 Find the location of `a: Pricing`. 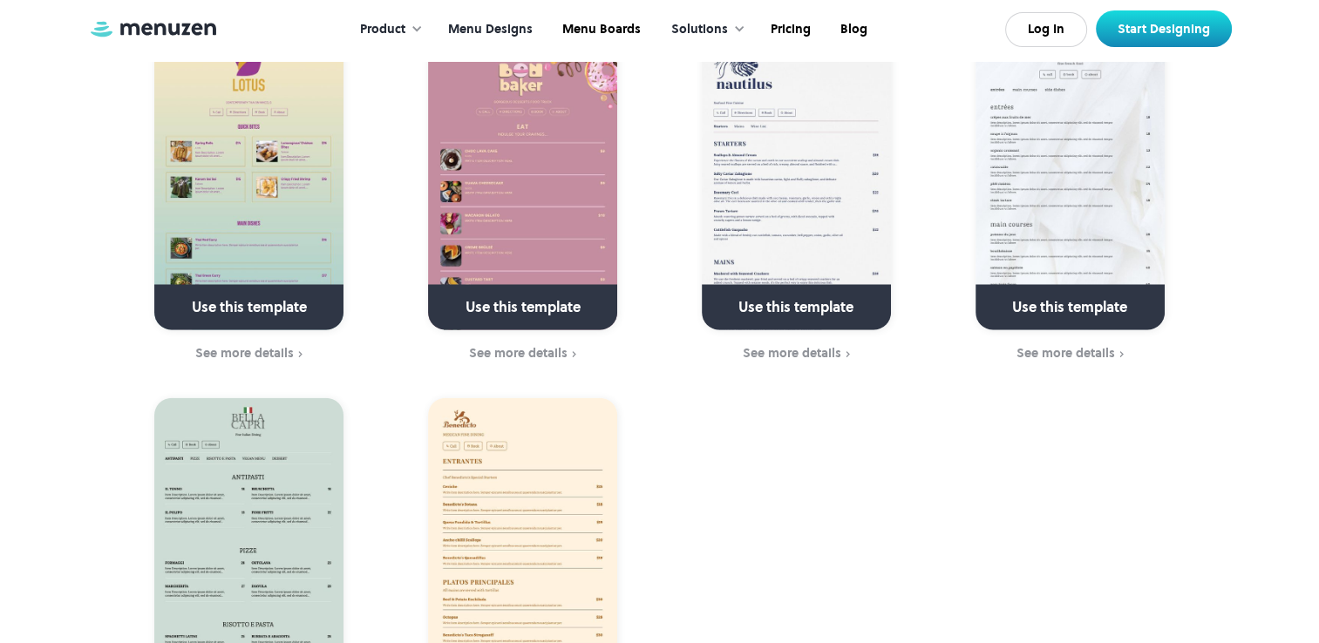

a: Pricing is located at coordinates (789, 30).